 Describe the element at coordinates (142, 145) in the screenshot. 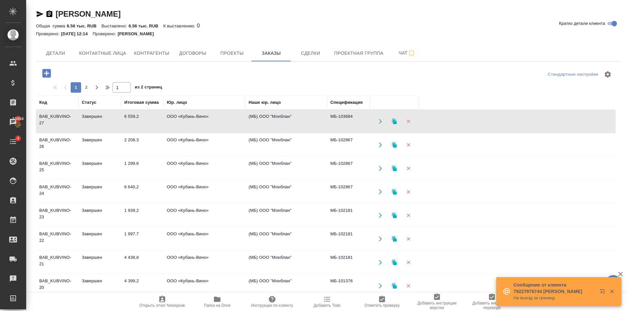

I see `td: 2 208,3` at that location.